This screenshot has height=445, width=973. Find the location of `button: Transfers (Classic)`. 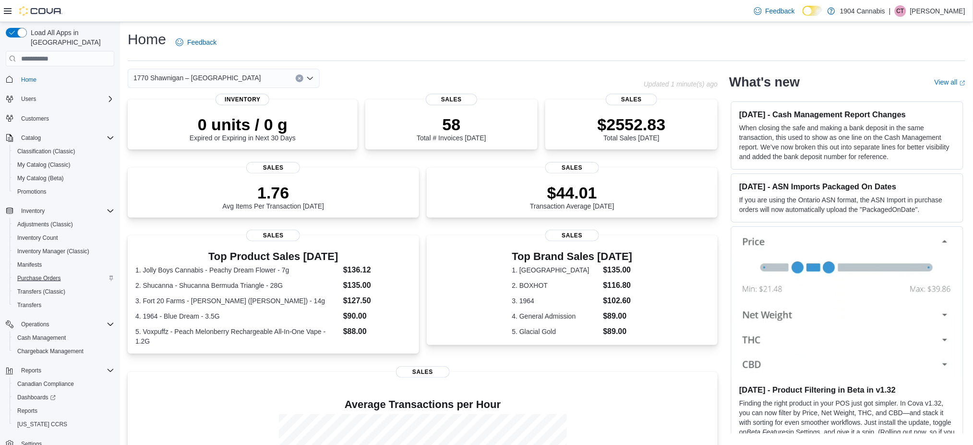

button: Transfers (Classic) is located at coordinates (64, 291).